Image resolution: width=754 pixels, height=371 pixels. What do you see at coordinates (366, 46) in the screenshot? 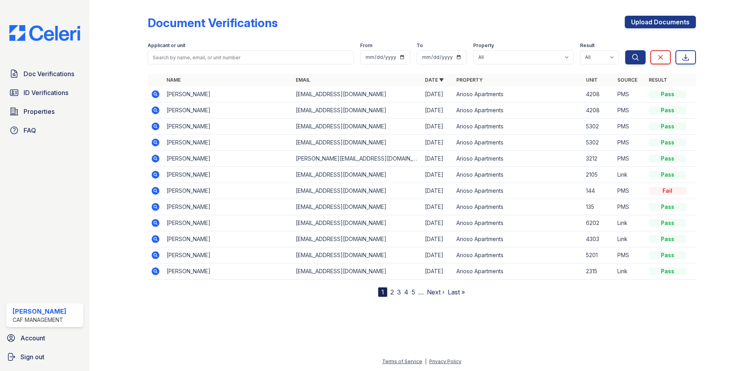
I see `label: From` at bounding box center [366, 46].